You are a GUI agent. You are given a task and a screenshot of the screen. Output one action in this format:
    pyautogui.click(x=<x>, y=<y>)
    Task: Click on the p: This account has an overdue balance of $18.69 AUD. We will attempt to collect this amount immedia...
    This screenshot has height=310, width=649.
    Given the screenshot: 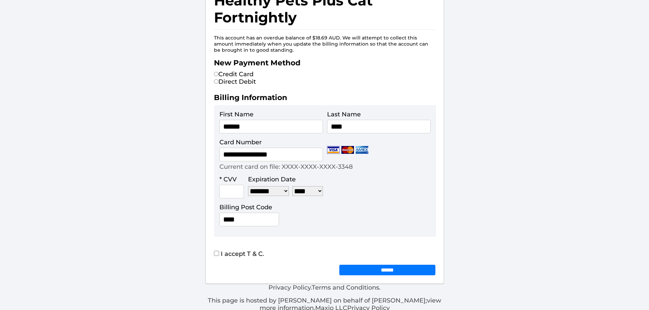 What is the action you would take?
    pyautogui.click(x=324, y=44)
    